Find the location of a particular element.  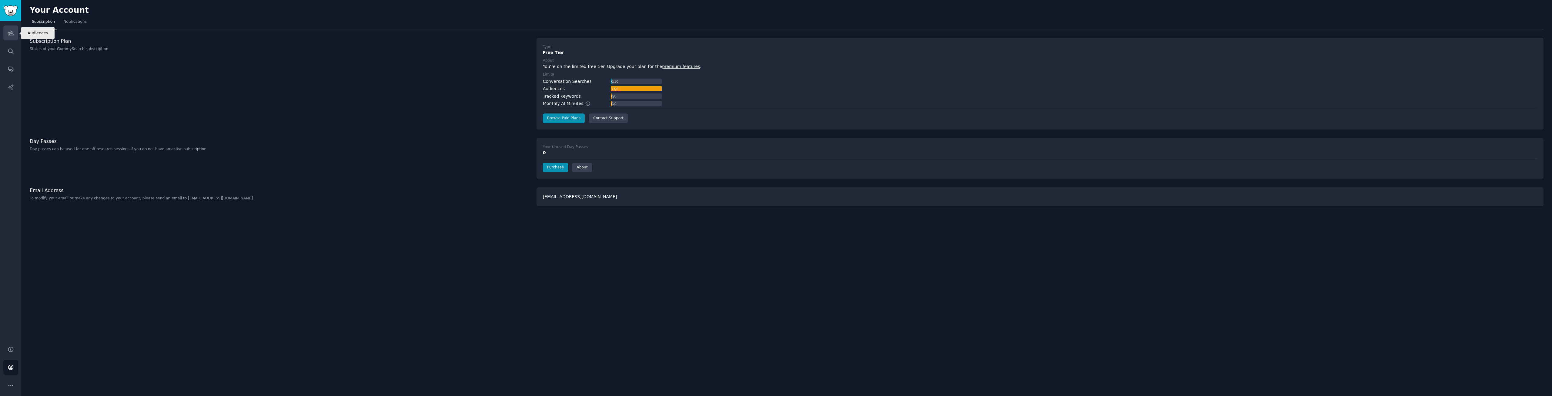

div: Monthly AI Minutes is located at coordinates (570, 103).